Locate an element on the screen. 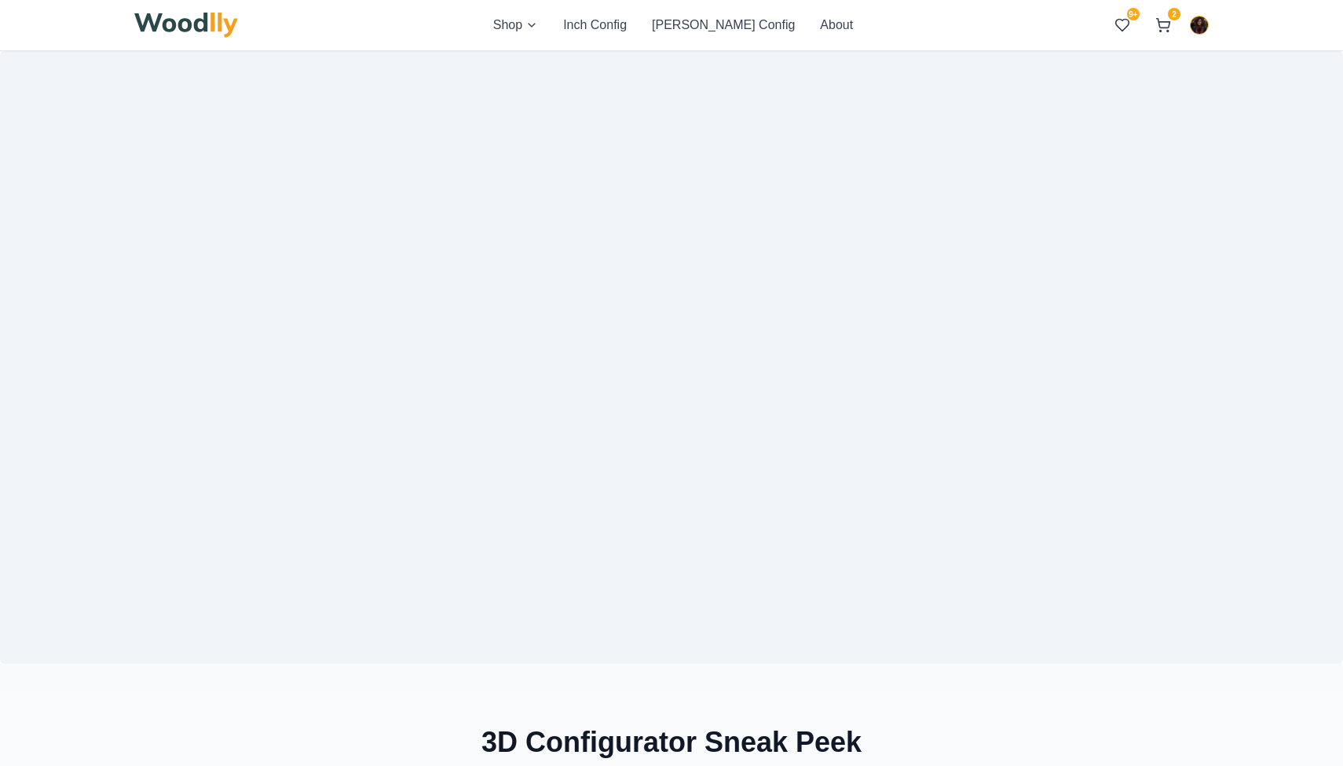 This screenshot has height=766, width=1343. span: 9+ is located at coordinates (1133, 14).